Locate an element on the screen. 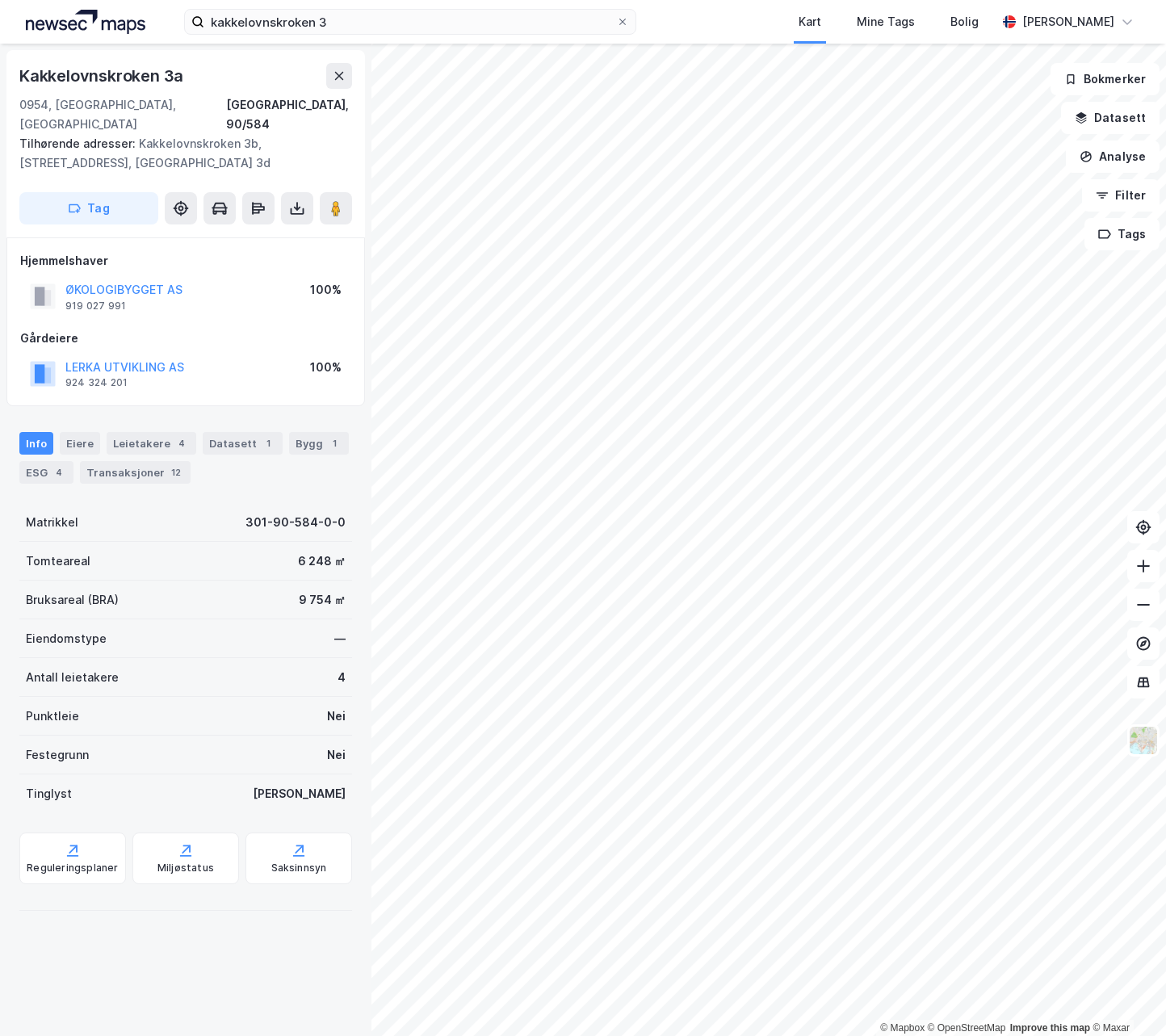 Image resolution: width=1166 pixels, height=1036 pixels. div: Kart is located at coordinates (810, 22).